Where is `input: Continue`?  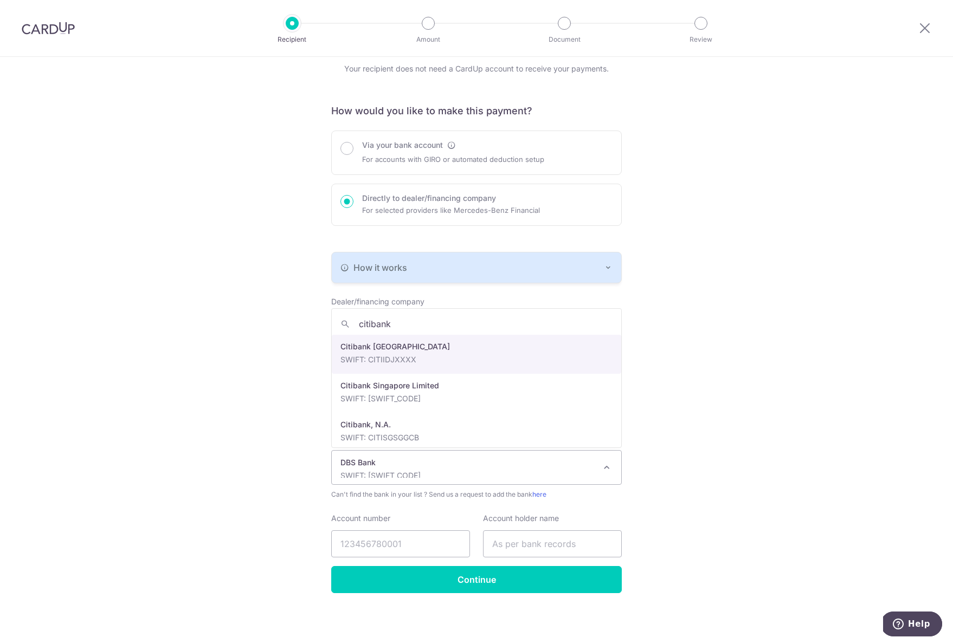 input: Continue is located at coordinates (476, 580).